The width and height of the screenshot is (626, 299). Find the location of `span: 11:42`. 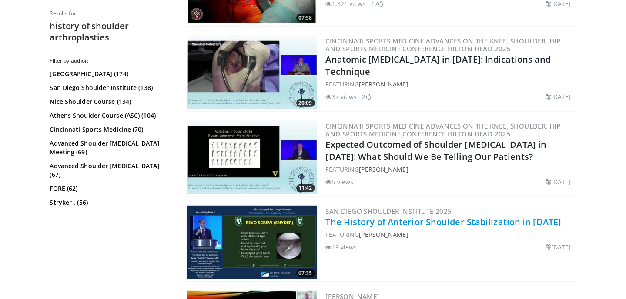

span: 11:42 is located at coordinates (305, 188).